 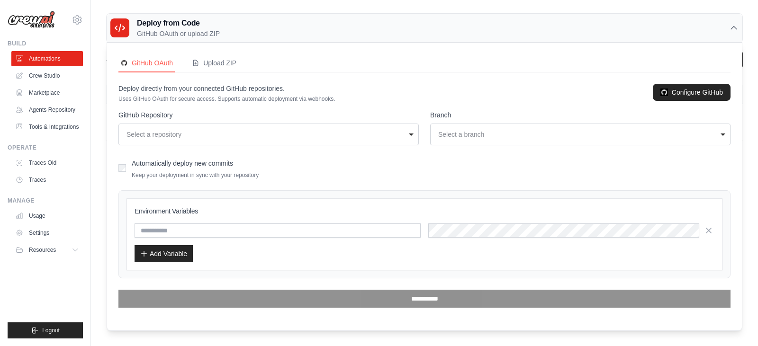 I want to click on p: Deploy directly from your connected GitHub repositories., so click(x=227, y=89).